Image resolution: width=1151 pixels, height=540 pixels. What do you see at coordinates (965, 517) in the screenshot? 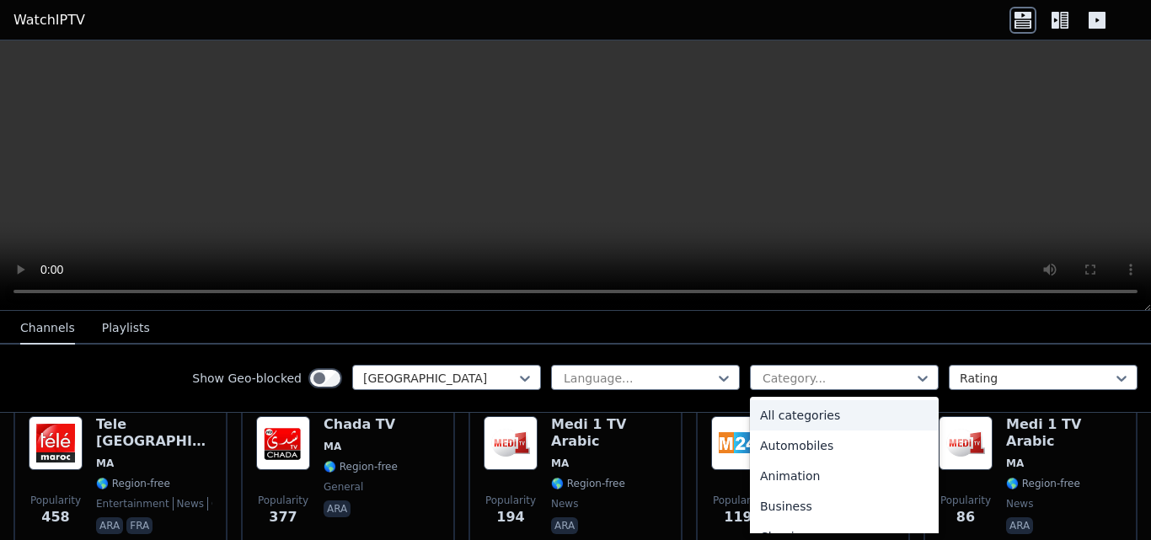
I see `span: 86` at bounding box center [965, 517].